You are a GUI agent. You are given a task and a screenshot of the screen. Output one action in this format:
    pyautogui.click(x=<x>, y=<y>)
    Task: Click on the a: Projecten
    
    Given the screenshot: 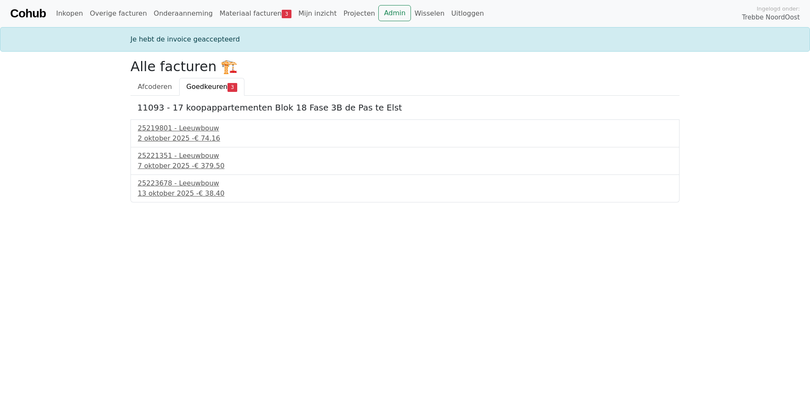 What is the action you would take?
    pyautogui.click(x=359, y=14)
    